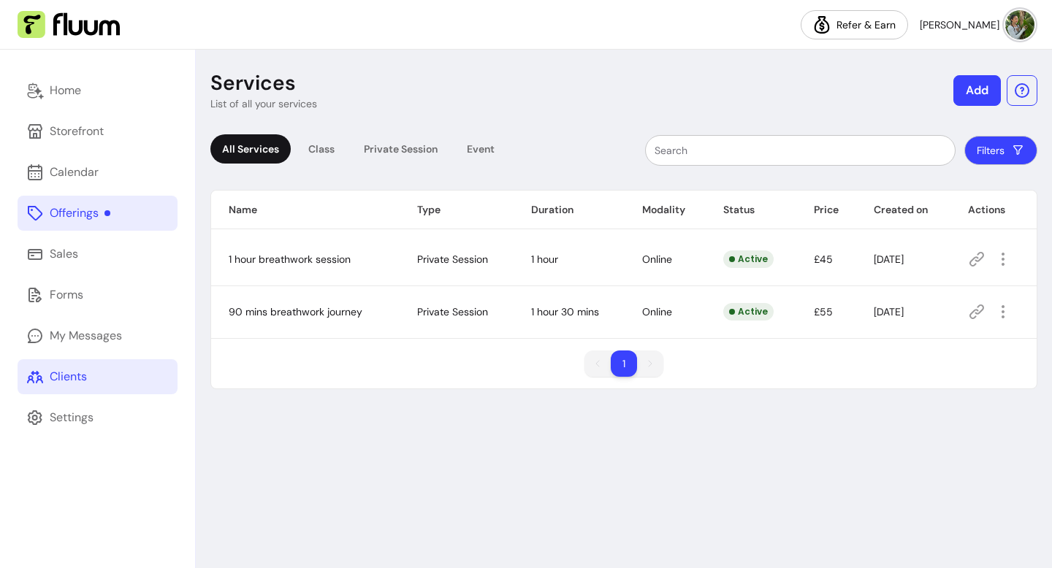 This screenshot has width=1052, height=568. Describe the element at coordinates (800, 150) in the screenshot. I see `input: Search` at that location.